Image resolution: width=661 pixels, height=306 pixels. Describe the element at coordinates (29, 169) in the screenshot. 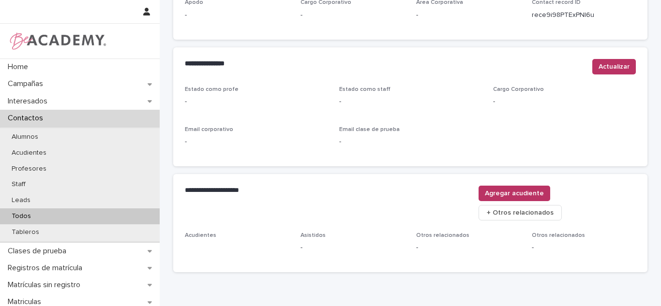

I see `p: Profesores` at that location.